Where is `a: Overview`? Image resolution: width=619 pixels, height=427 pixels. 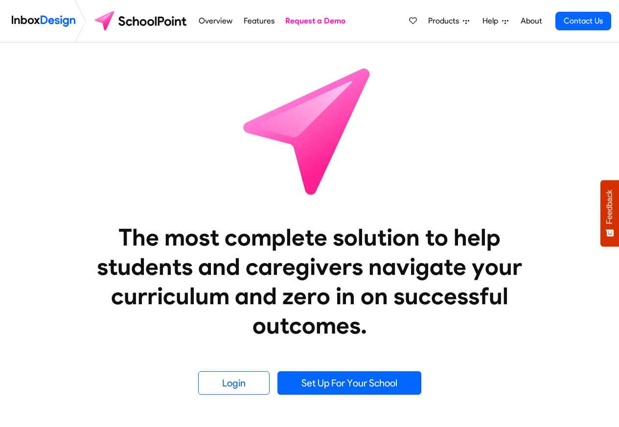
a: Overview is located at coordinates (216, 21).